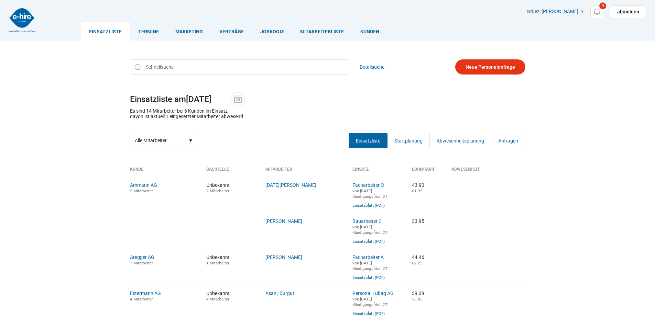  I want to click on a: Jobroom, so click(272, 31).